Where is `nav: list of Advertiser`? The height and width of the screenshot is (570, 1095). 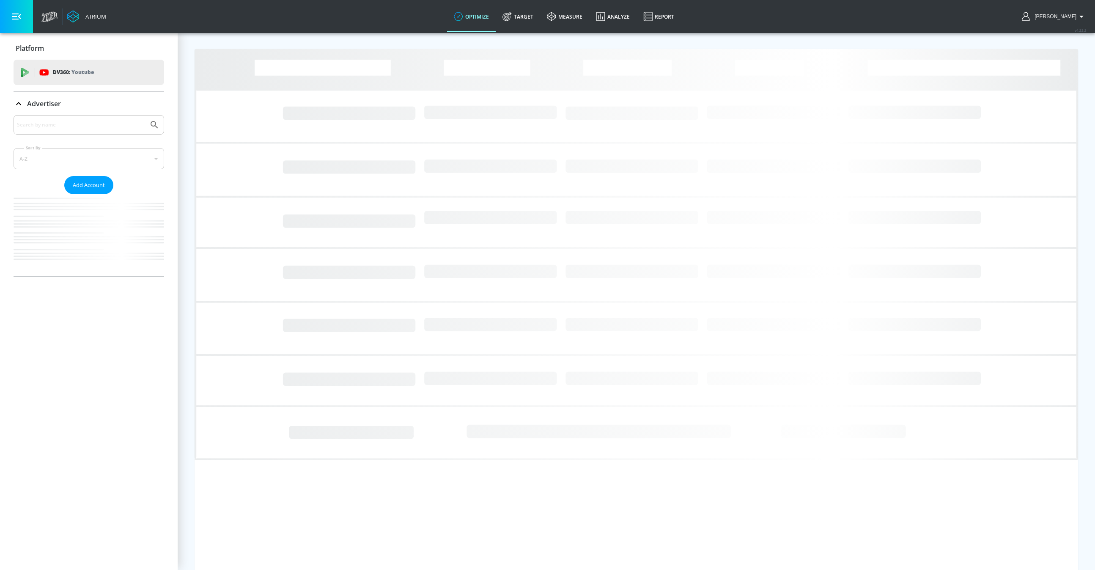 nav: list of Advertiser is located at coordinates (89, 235).